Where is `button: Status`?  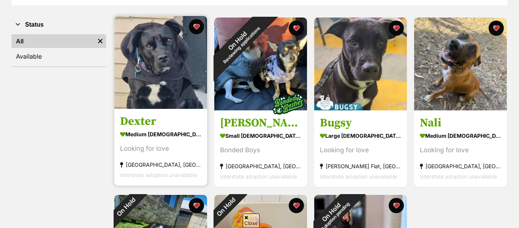 button: Status is located at coordinates (59, 25).